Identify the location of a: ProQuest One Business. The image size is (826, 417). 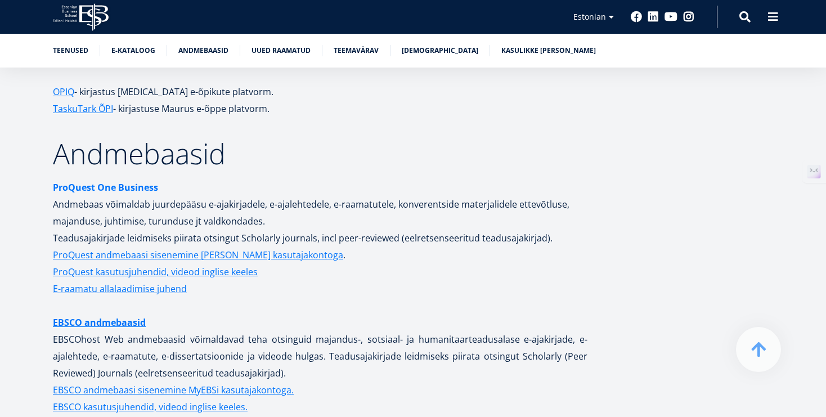
(105, 187).